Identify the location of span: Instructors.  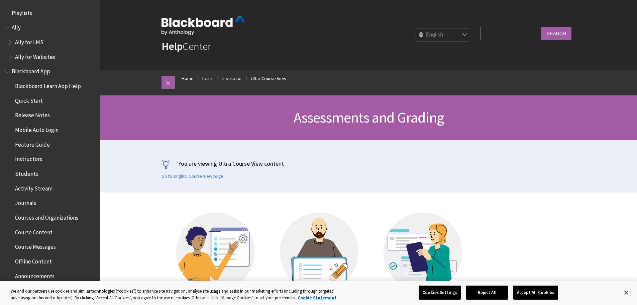
(28, 158).